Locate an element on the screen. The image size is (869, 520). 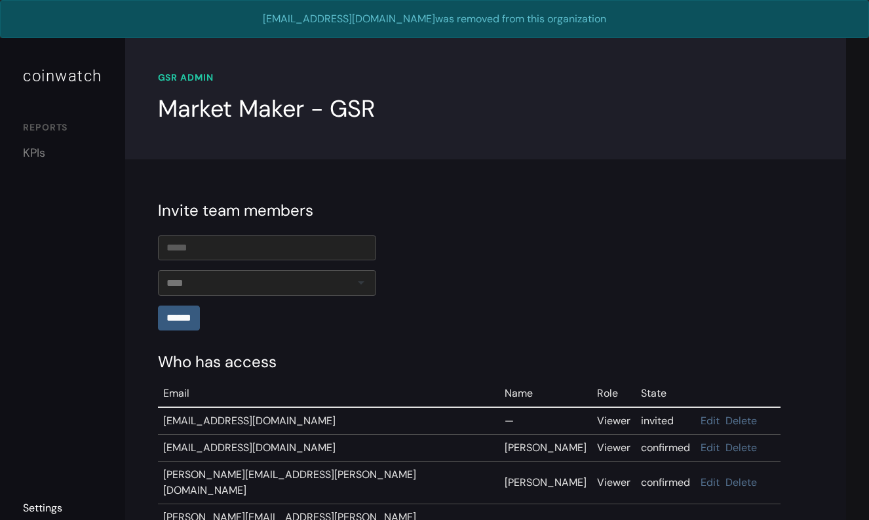
div: coinwatch is located at coordinates (62, 76).